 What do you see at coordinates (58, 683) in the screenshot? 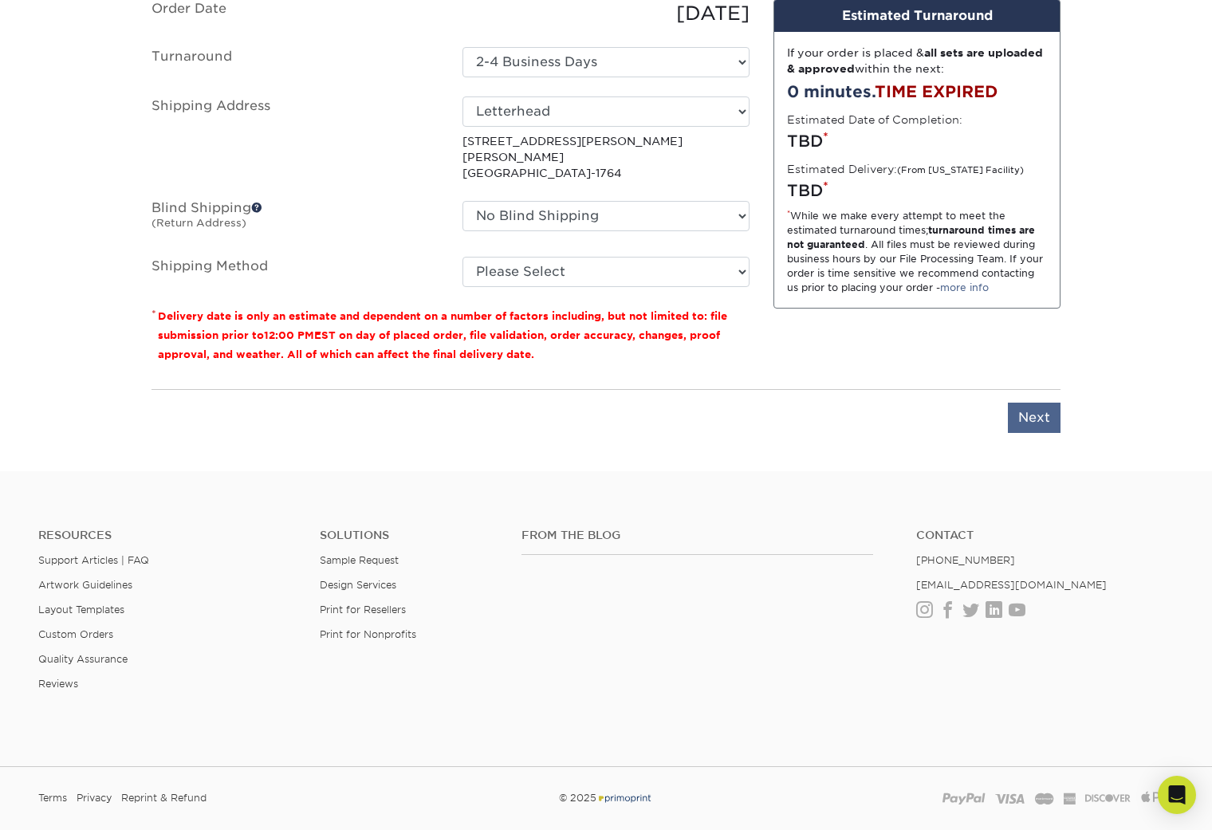
I see `a: Reviews` at bounding box center [58, 683].